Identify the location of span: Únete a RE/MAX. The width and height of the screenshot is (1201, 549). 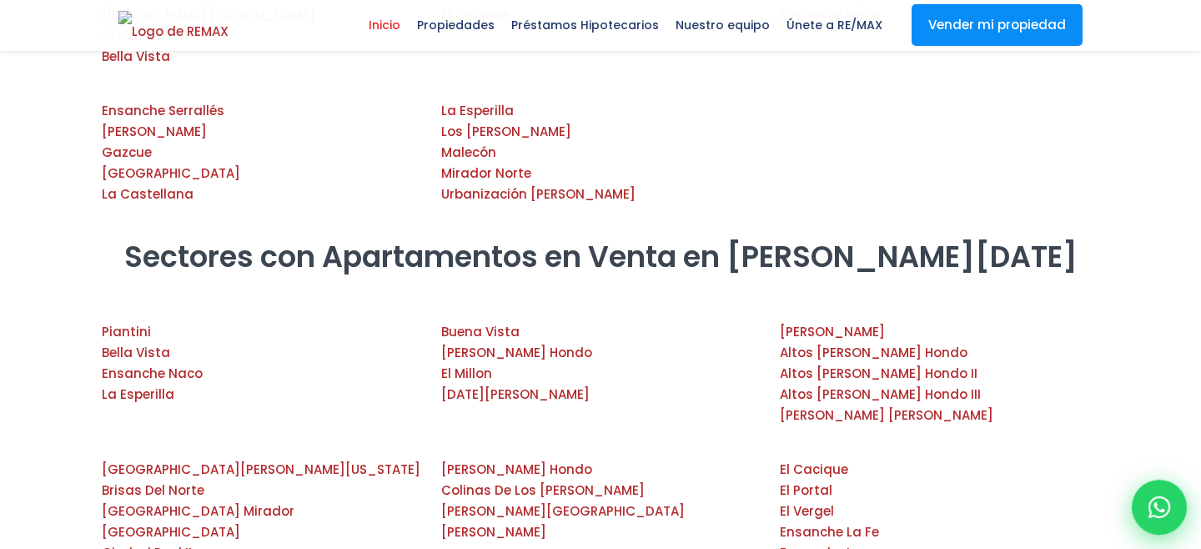
(834, 25).